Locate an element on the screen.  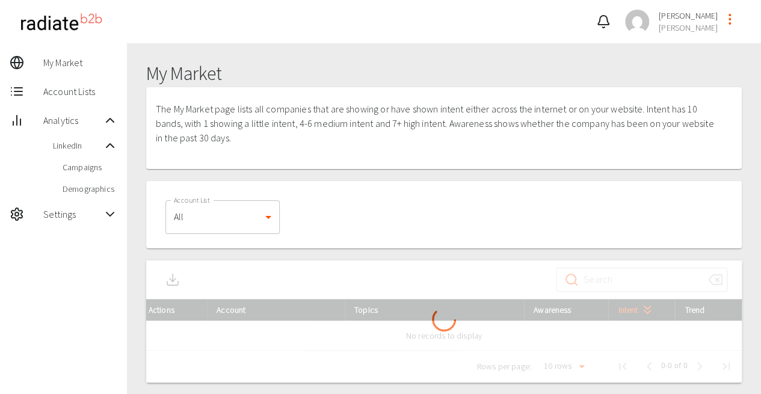
span: Analytics is located at coordinates (73, 120).